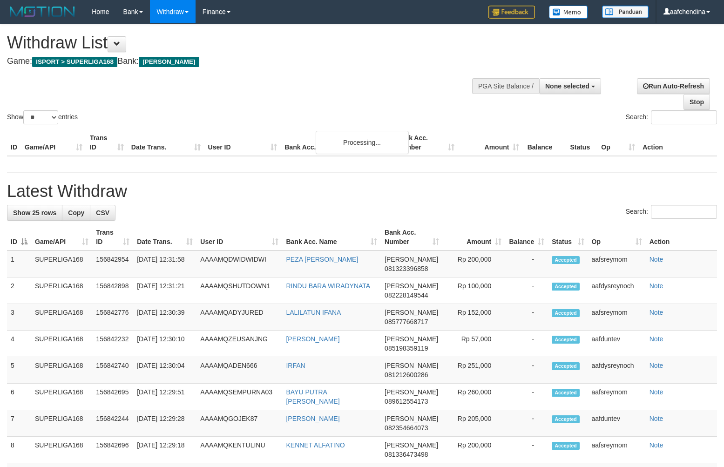  I want to click on img: MOTION_logo.png, so click(42, 12).